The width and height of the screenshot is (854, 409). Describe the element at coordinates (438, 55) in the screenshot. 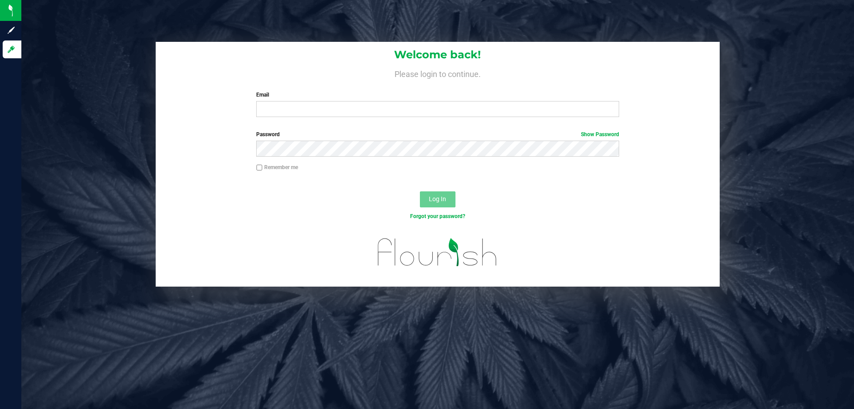

I see `h1: Welcome back!` at that location.